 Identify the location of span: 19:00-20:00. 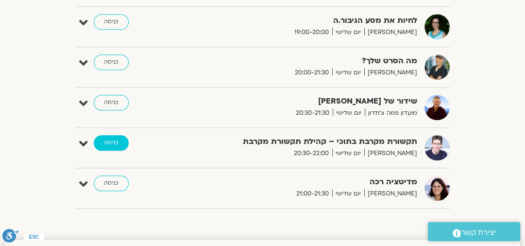
(312, 32).